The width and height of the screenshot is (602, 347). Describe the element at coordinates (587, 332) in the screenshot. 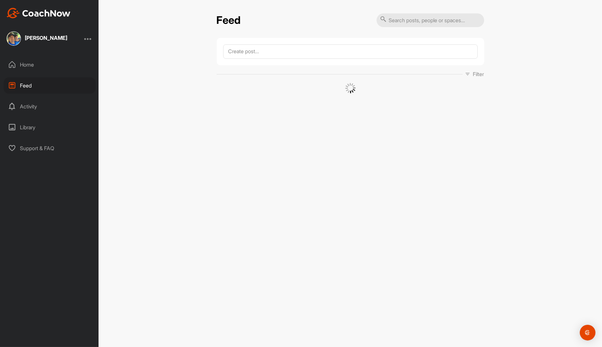

I see `div: Open Intercom Messenger` at that location.